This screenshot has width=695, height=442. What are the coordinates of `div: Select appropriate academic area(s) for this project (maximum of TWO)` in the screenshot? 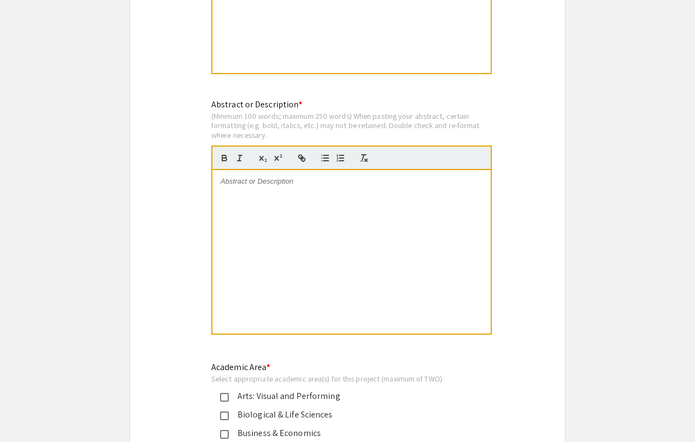 It's located at (339, 379).